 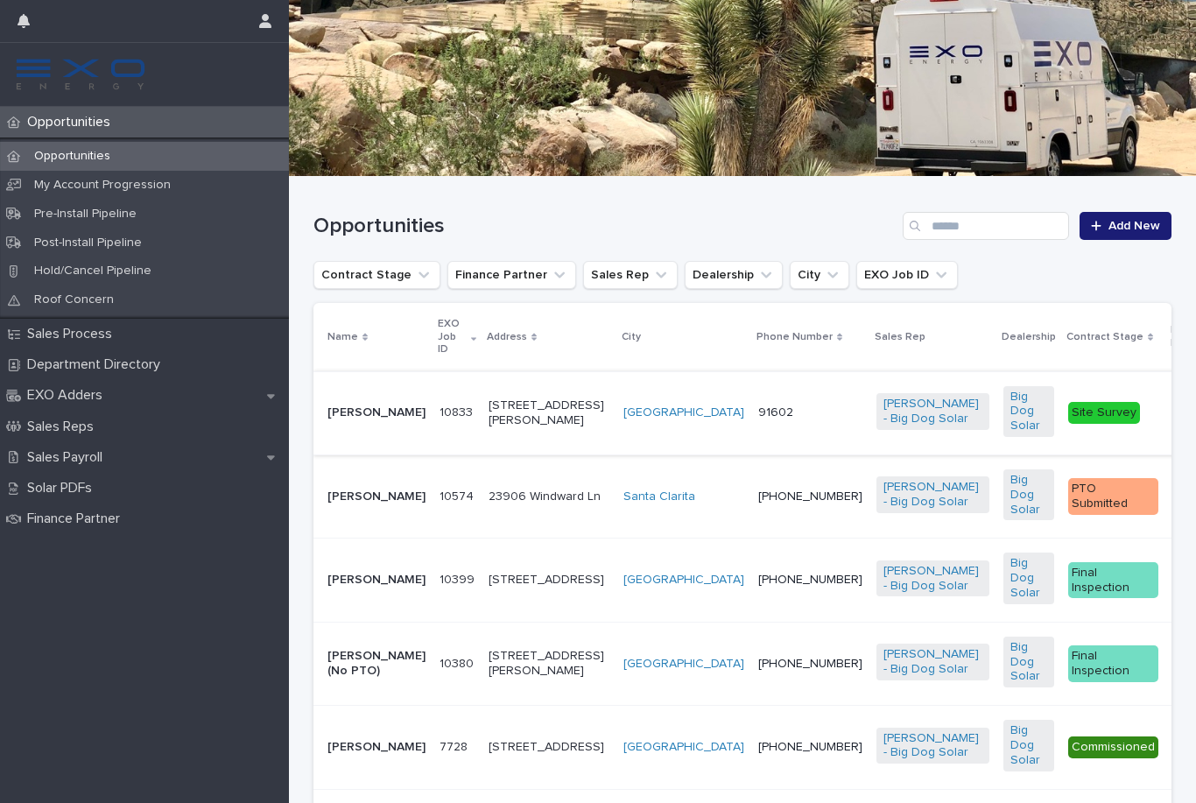 I want to click on p: Pre-Install Pipeline, so click(x=85, y=214).